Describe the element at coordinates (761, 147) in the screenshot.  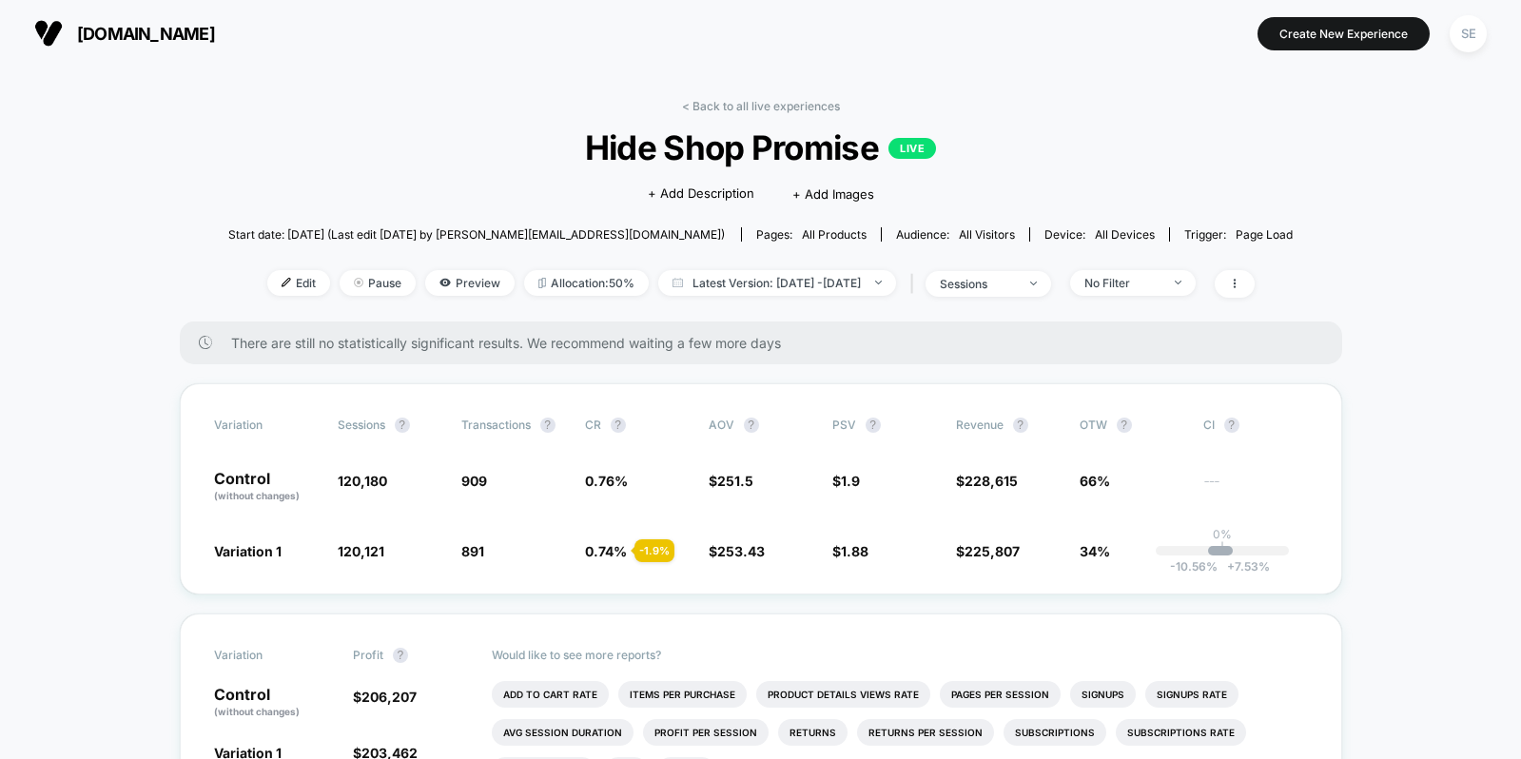
I see `span: Hide Shop Promise` at that location.